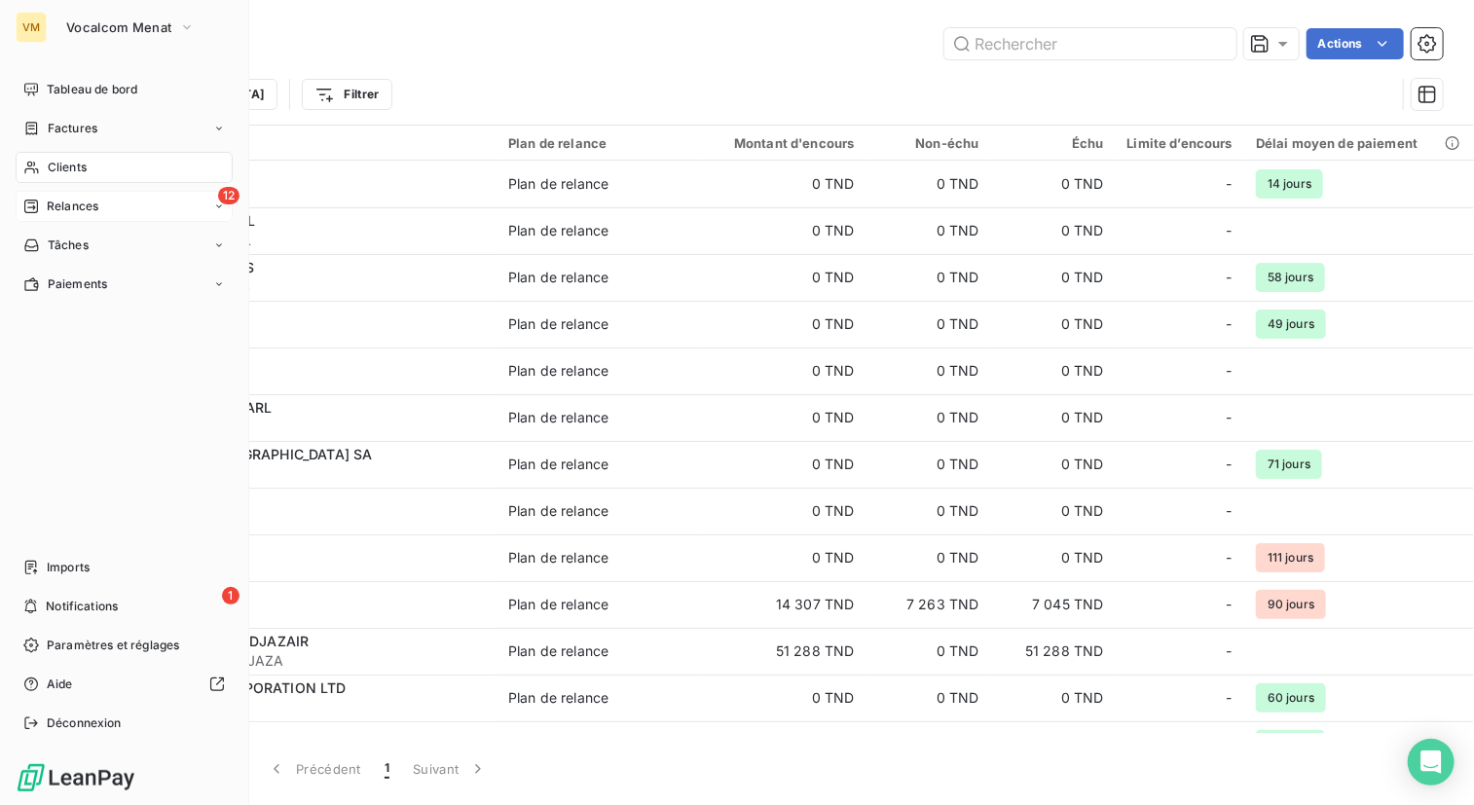  What do you see at coordinates (1290, 558) in the screenshot?
I see `span: 111 jours` at bounding box center [1290, 558].